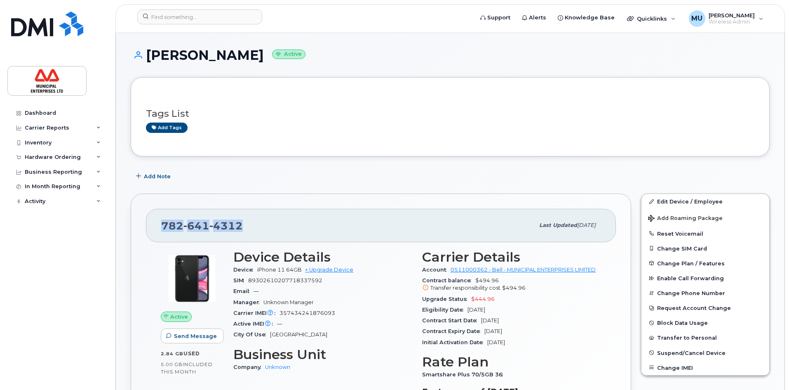  What do you see at coordinates (196, 226) in the screenshot?
I see `span: 641` at bounding box center [196, 226].